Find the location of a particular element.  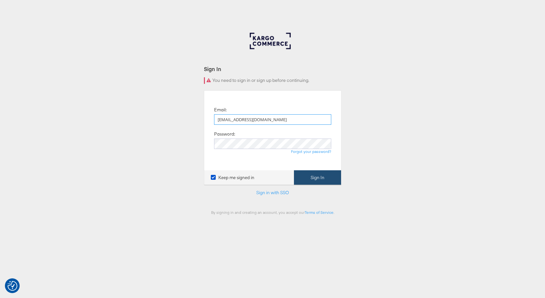

input: Email is located at coordinates (272, 119).